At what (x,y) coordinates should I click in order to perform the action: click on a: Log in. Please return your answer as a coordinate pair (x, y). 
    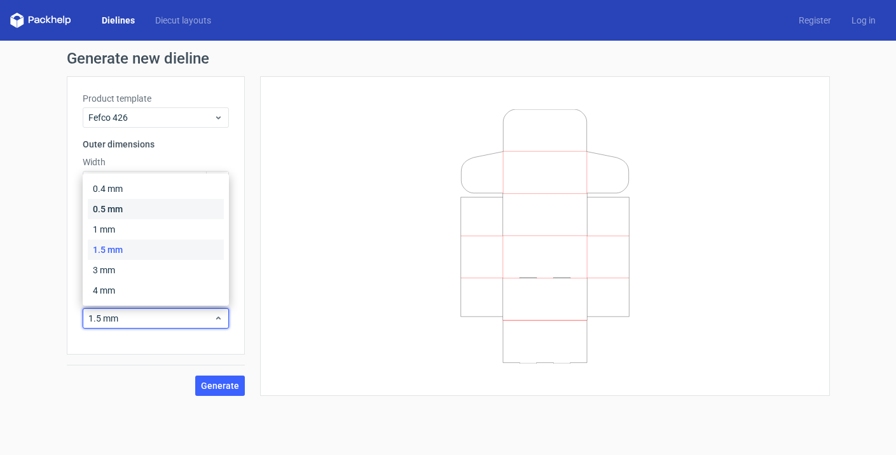
    Looking at the image, I should click on (864, 20).